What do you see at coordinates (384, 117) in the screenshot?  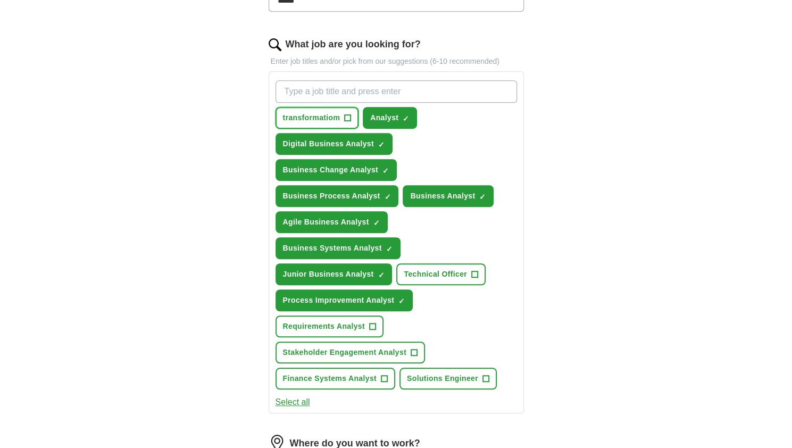 I see `span: Analyst` at bounding box center [384, 117].